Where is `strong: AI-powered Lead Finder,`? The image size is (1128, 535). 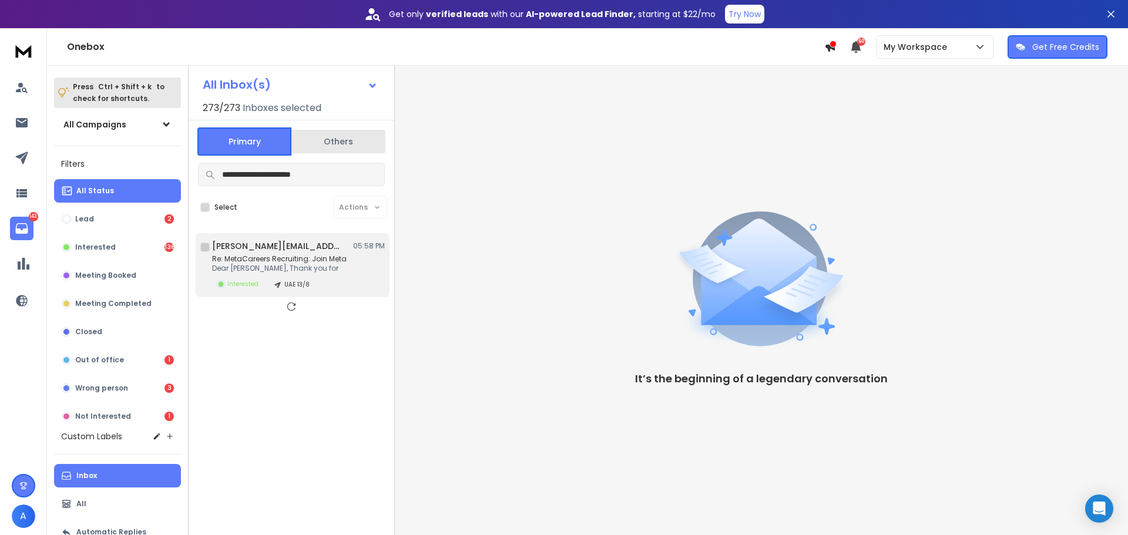
strong: AI-powered Lead Finder, is located at coordinates (581, 14).